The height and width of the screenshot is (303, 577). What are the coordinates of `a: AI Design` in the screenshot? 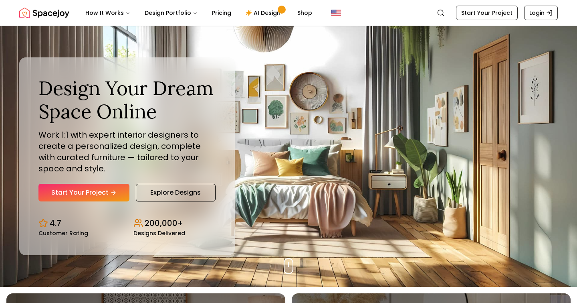 It's located at (264, 13).